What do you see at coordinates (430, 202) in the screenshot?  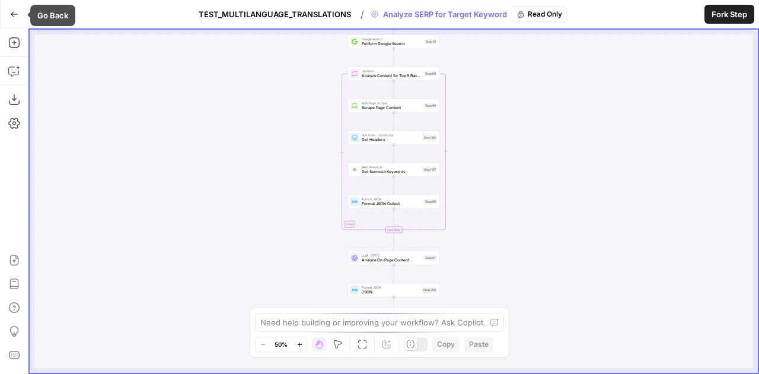 I see `div: Step 96` at bounding box center [430, 202].